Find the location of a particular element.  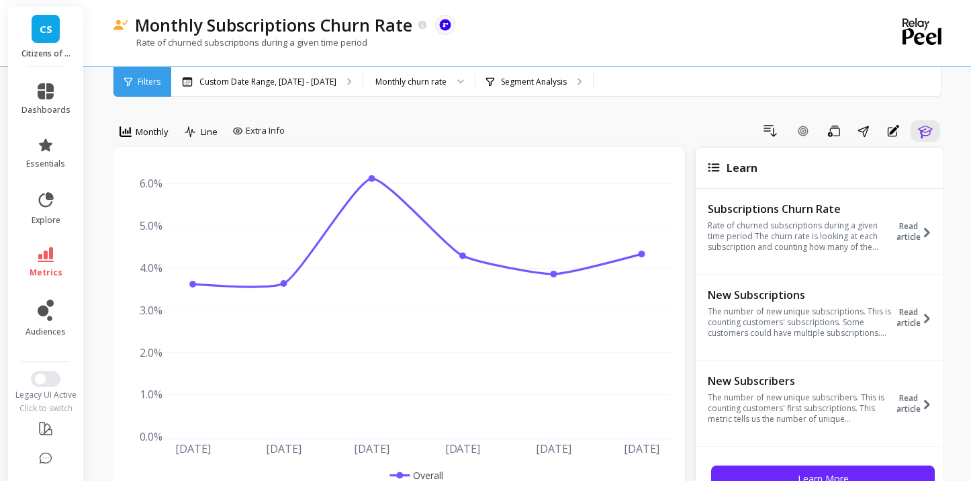

div: Monthly churn rate is located at coordinates (411, 81).